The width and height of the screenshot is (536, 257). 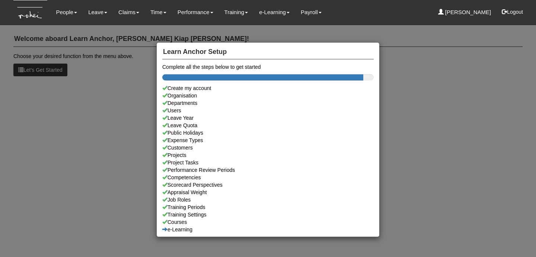 What do you see at coordinates (268, 177) in the screenshot?
I see `a: Competencies` at bounding box center [268, 177].